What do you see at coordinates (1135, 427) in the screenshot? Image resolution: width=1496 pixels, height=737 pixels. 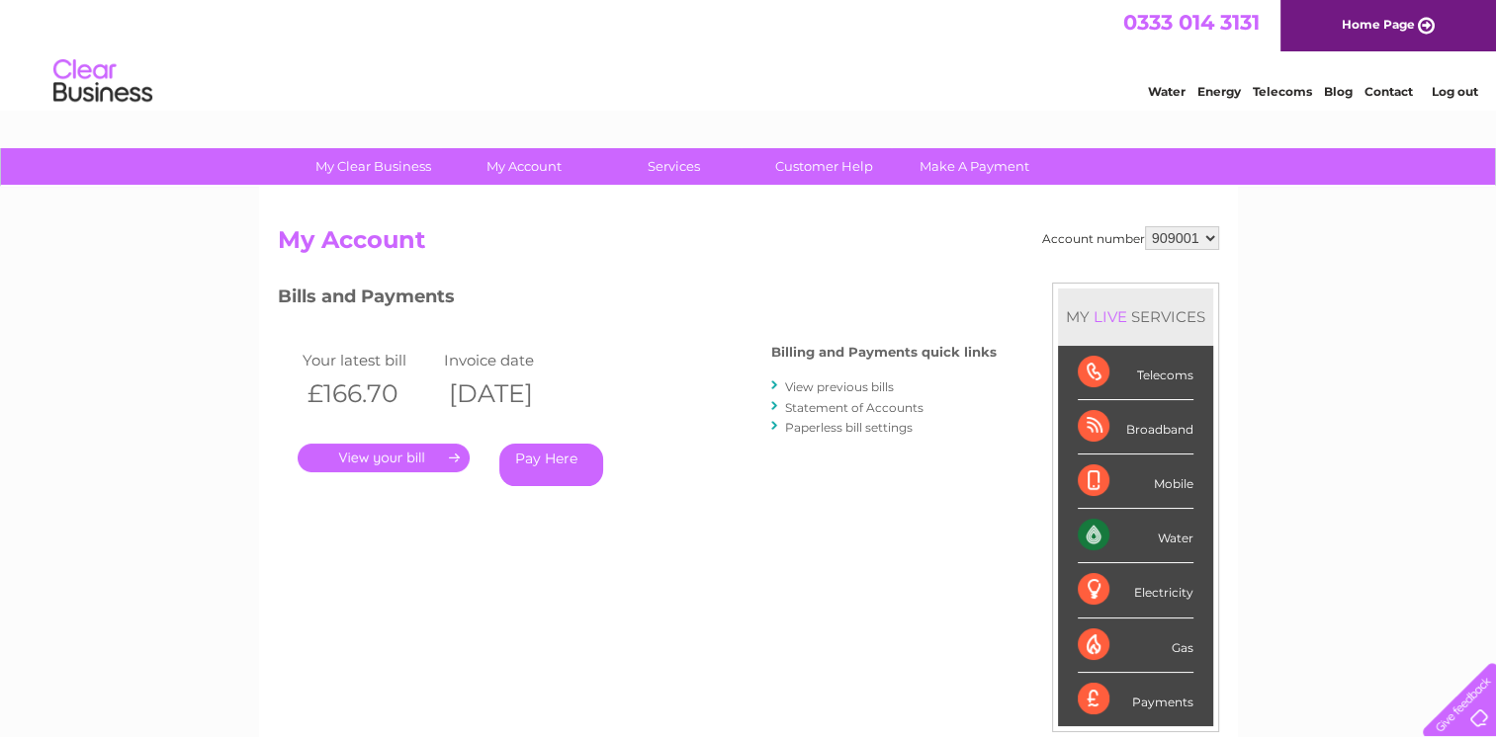 I see `div: Broadband` at bounding box center [1135, 427].